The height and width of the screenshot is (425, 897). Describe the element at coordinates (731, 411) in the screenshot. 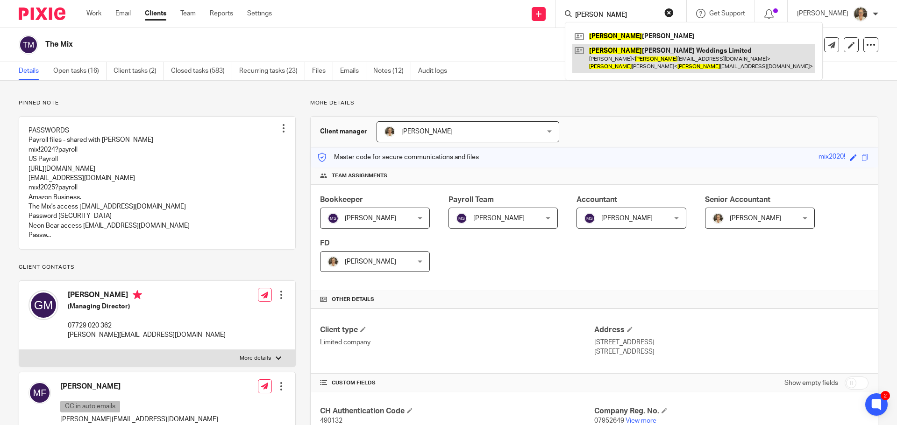

I see `h4: Company Reg. No.` at that location.